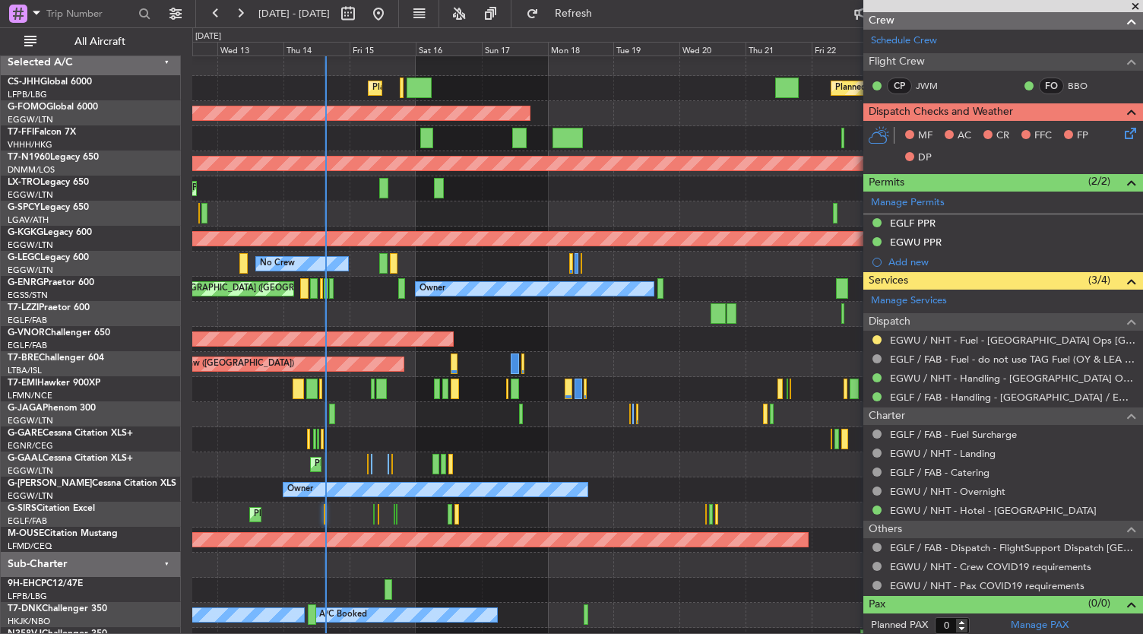 The width and height of the screenshot is (1143, 634). What do you see at coordinates (915, 242) in the screenshot?
I see `div: EGWU PPR` at bounding box center [915, 242].